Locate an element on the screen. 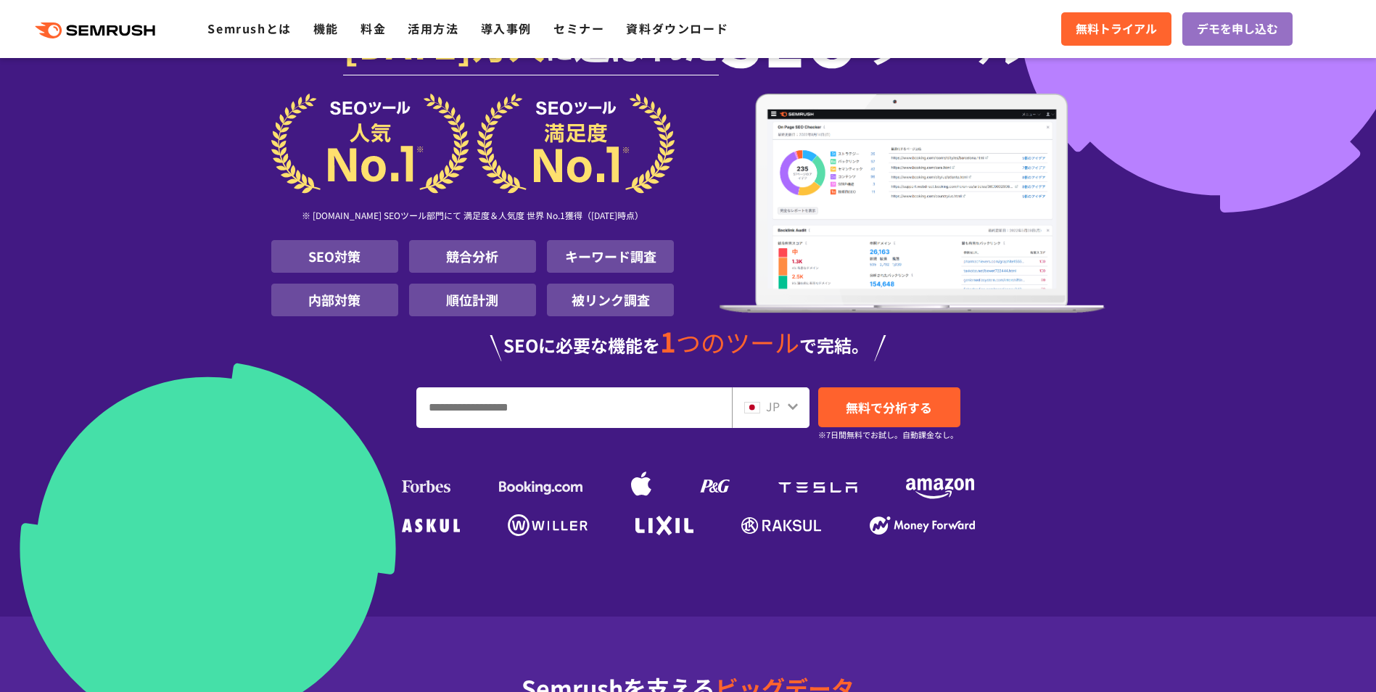 This screenshot has width=1376, height=692. span: JP is located at coordinates (772, 406).